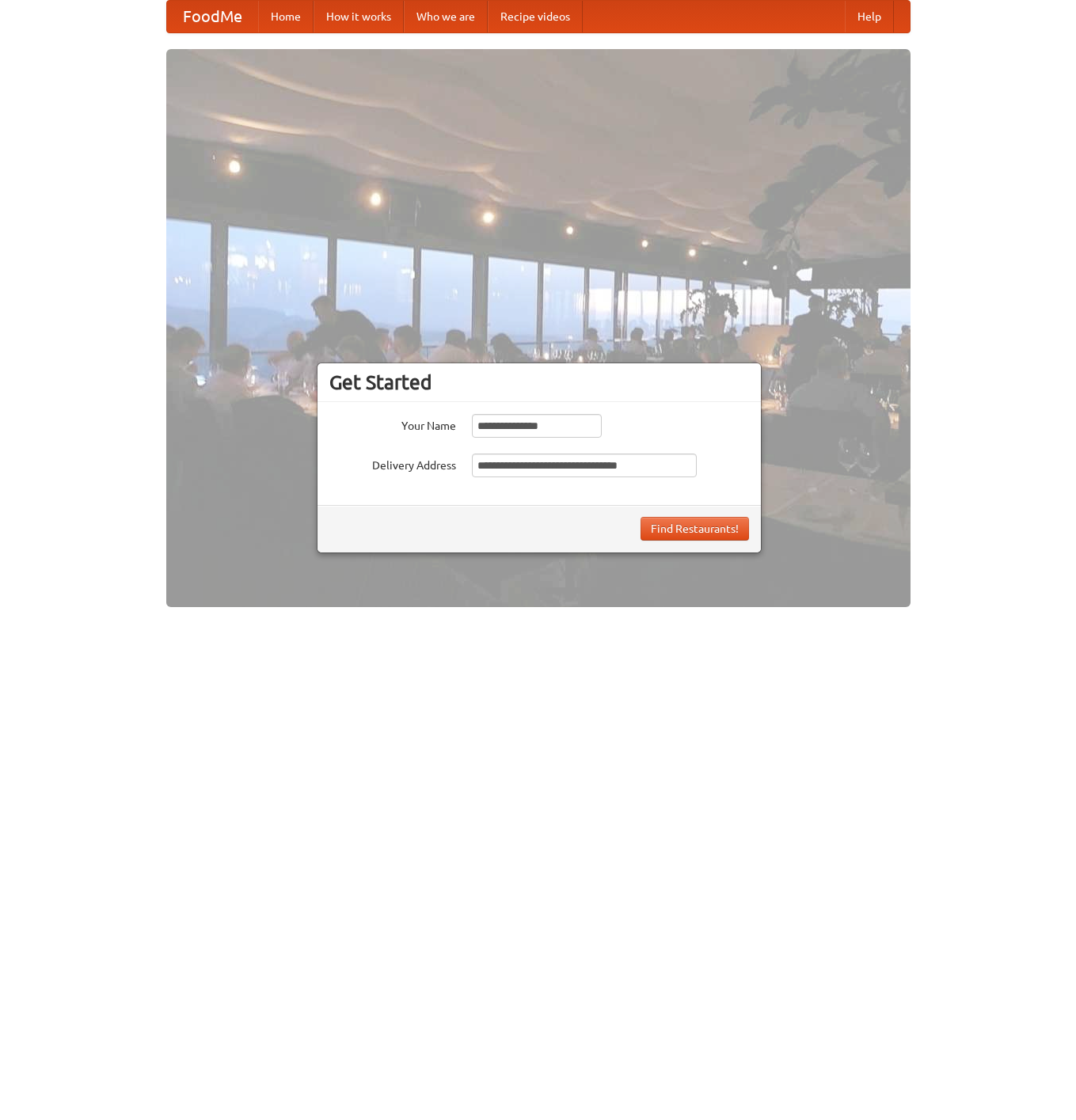 This screenshot has width=1076, height=1120. Describe the element at coordinates (869, 16) in the screenshot. I see `a: Help` at that location.